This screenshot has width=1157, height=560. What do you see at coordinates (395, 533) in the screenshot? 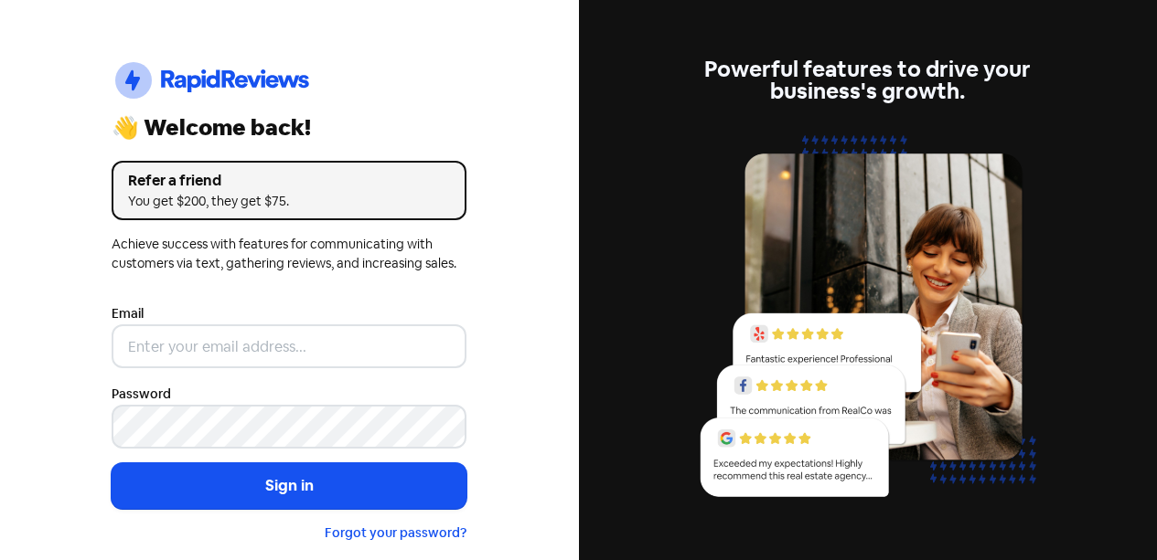
I see `a: Forgot your password?` at bounding box center [395, 533].